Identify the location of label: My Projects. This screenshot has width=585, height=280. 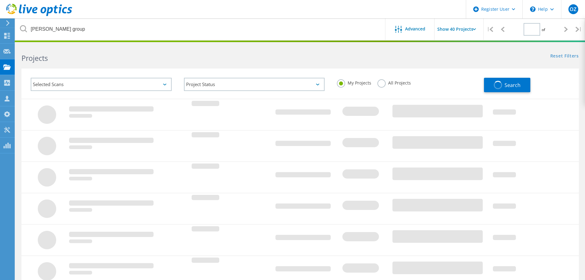
(354, 82).